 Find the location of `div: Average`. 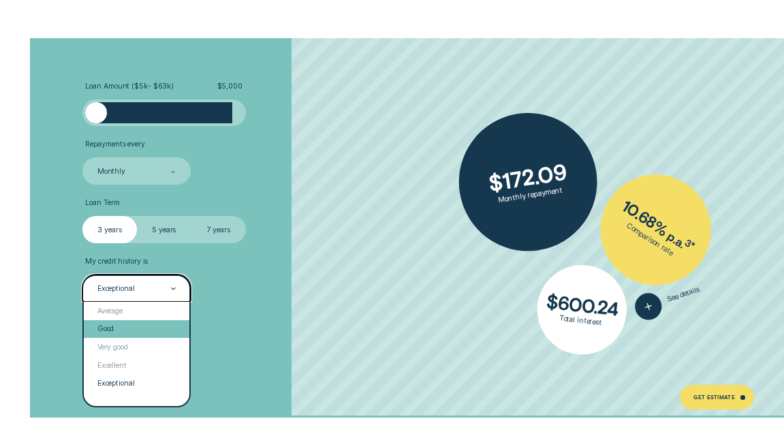

div: Average is located at coordinates (136, 311).